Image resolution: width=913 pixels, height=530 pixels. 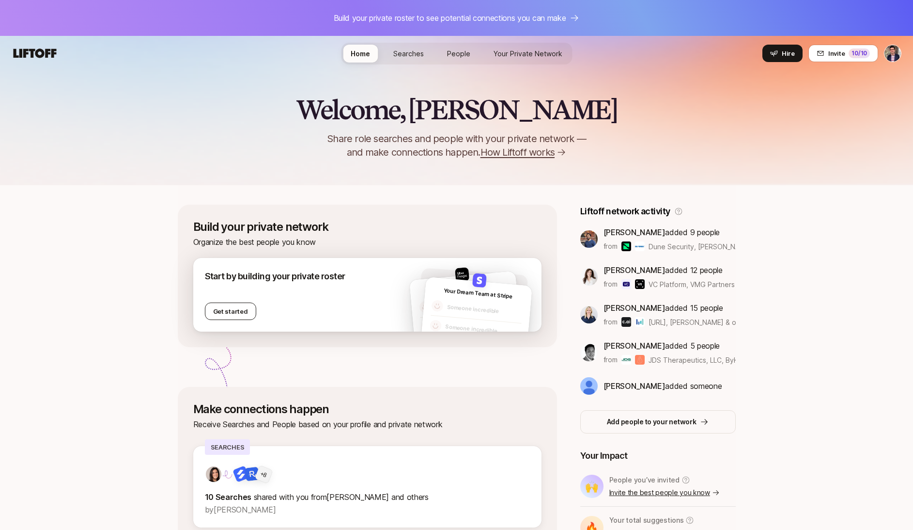 I want to click on p: Liftoff network activity, so click(x=626, y=211).